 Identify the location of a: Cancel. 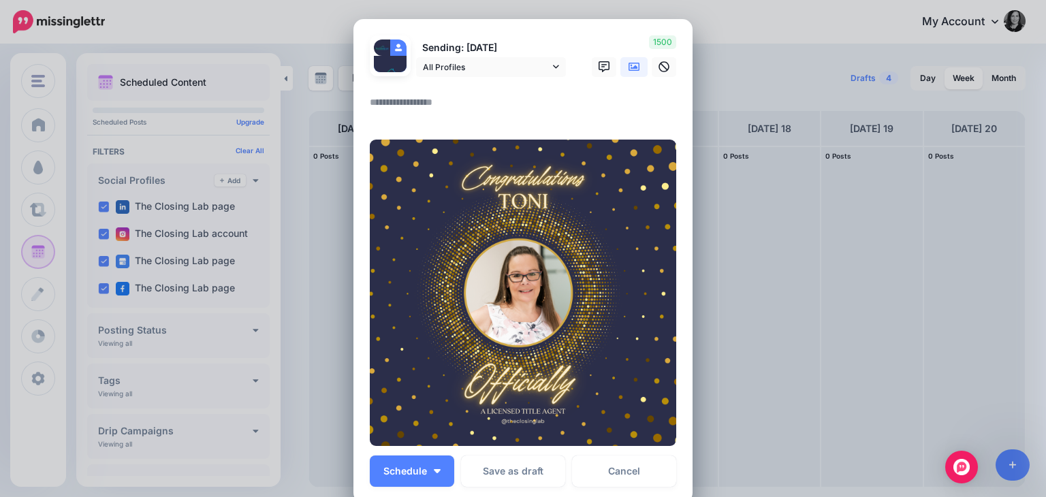
(624, 471).